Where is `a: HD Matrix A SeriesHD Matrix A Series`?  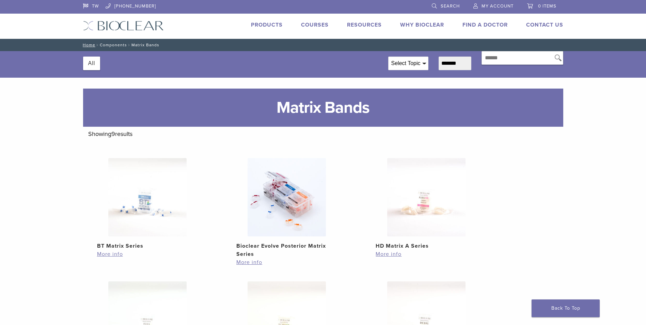
a: HD Matrix A SeriesHD Matrix A Series is located at coordinates (426, 204).